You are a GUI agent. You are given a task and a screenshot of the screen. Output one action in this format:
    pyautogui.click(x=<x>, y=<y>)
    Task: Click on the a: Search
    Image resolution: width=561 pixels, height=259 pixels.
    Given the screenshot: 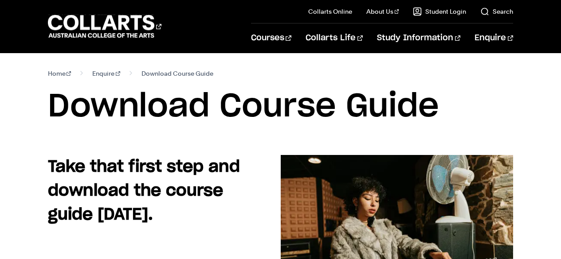 What is the action you would take?
    pyautogui.click(x=497, y=12)
    